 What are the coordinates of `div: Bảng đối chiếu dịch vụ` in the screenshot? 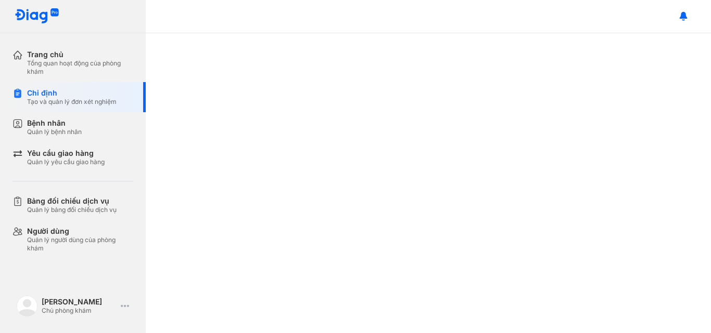 It's located at (72, 201).